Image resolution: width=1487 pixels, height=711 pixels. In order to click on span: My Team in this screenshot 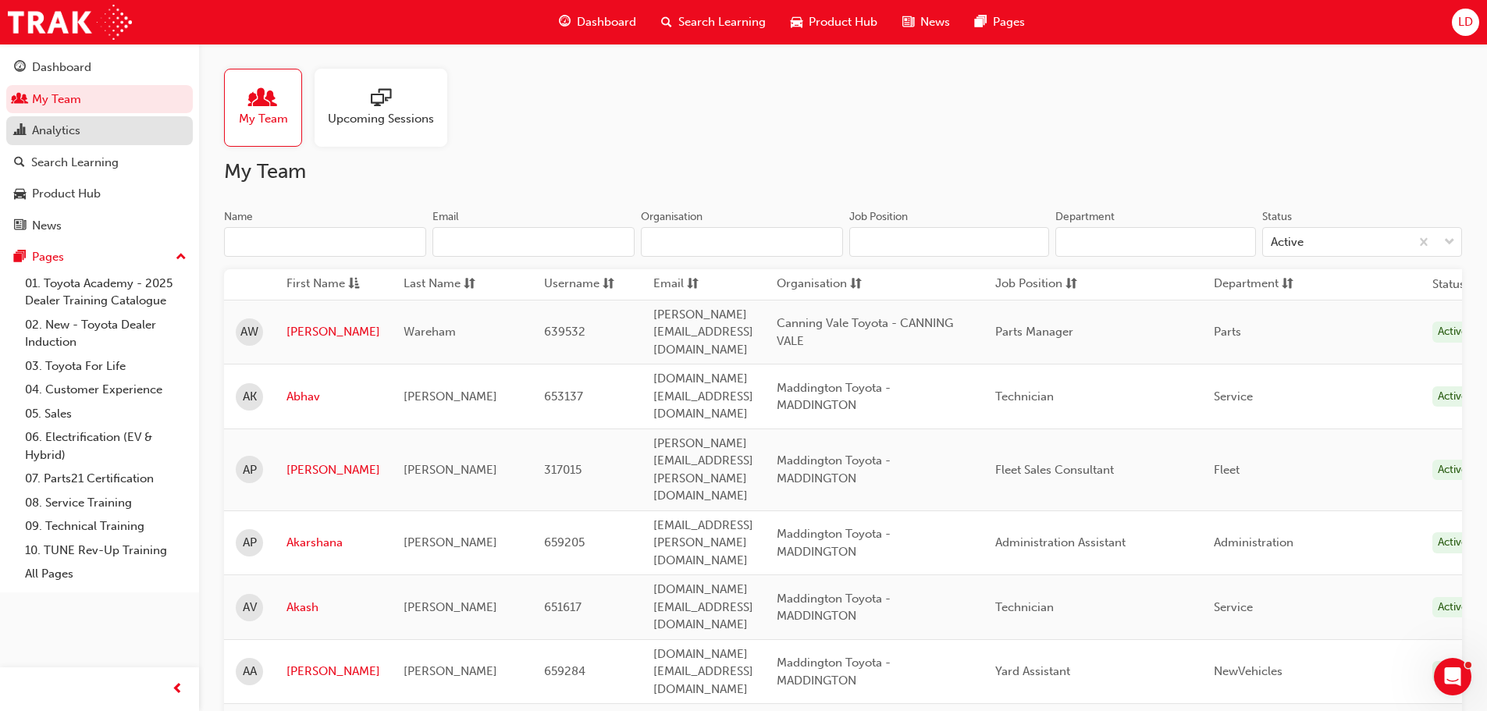, I will do `click(263, 119)`.